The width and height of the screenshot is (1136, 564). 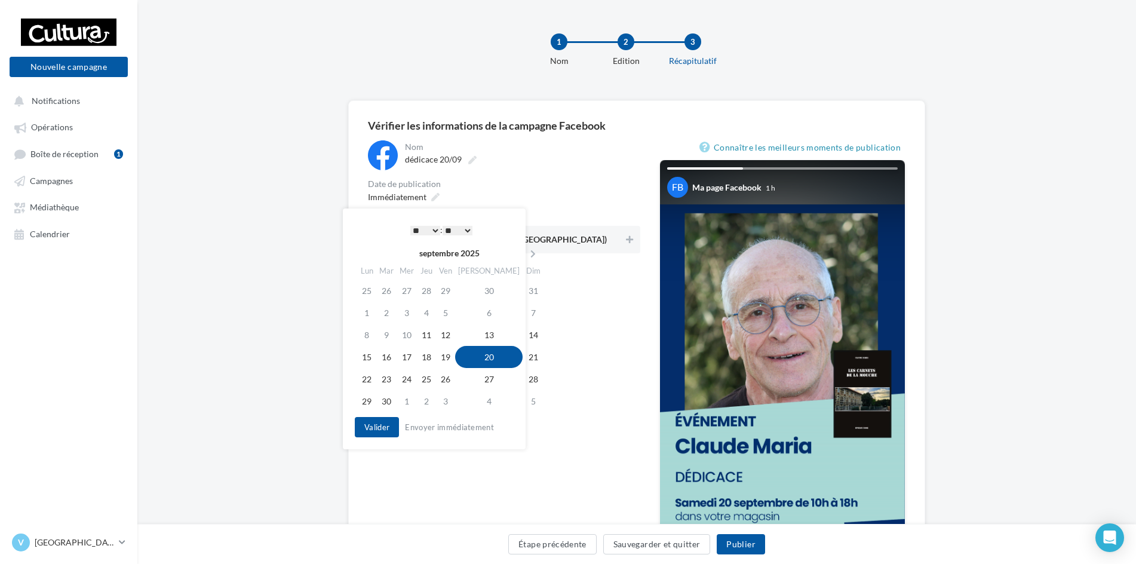 What do you see at coordinates (533, 271) in the screenshot?
I see `th: Dim` at bounding box center [533, 271].